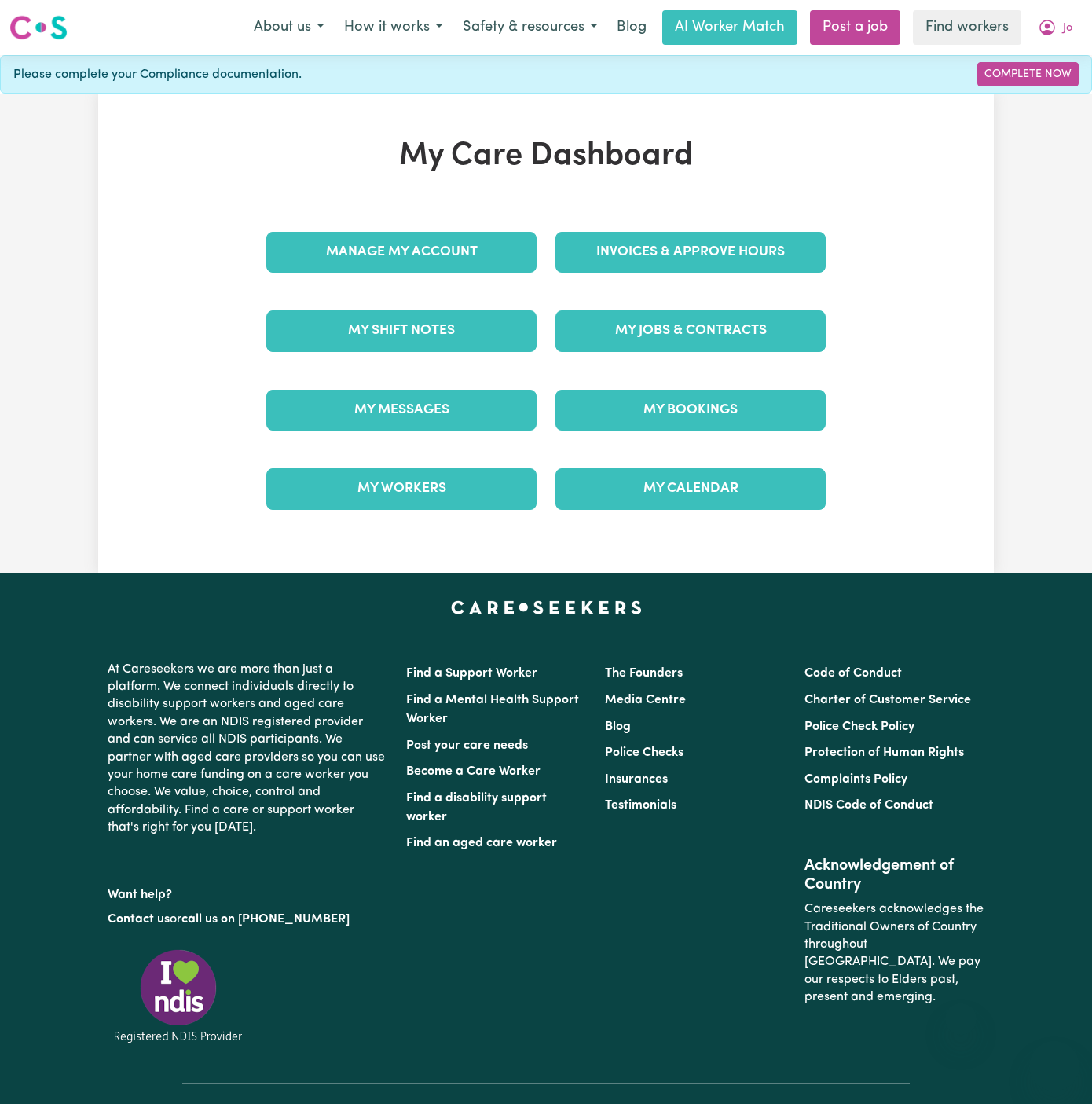 This screenshot has height=1104, width=1092. Describe the element at coordinates (690, 252) in the screenshot. I see `a: Invoices & Approve Hours` at that location.